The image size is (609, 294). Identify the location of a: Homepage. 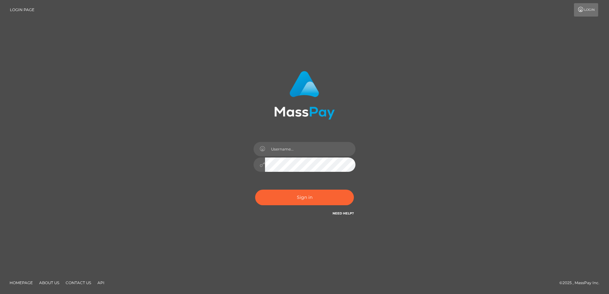
(21, 283).